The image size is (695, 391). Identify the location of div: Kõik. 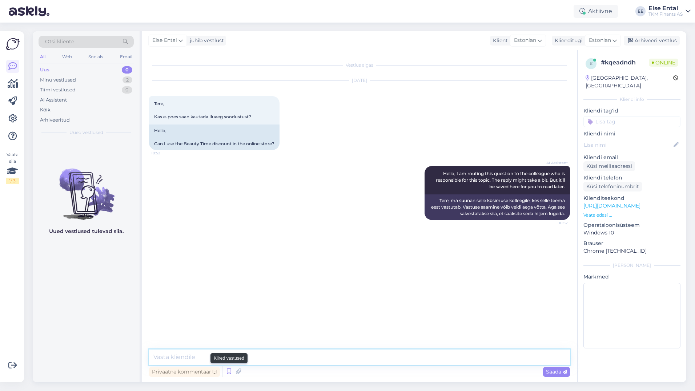
(45, 110).